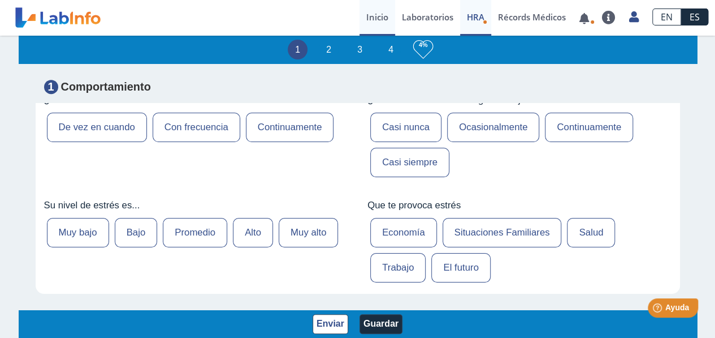  Describe the element at coordinates (502, 232) in the screenshot. I see `label: Situaciones Familiares` at that location.